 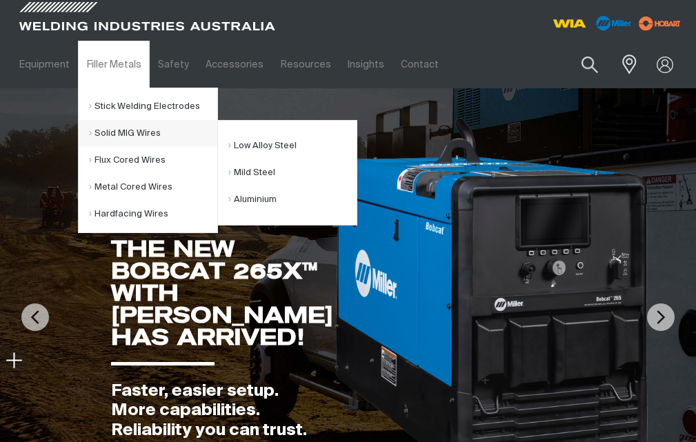 I want to click on a: Mild Steel, so click(x=292, y=172).